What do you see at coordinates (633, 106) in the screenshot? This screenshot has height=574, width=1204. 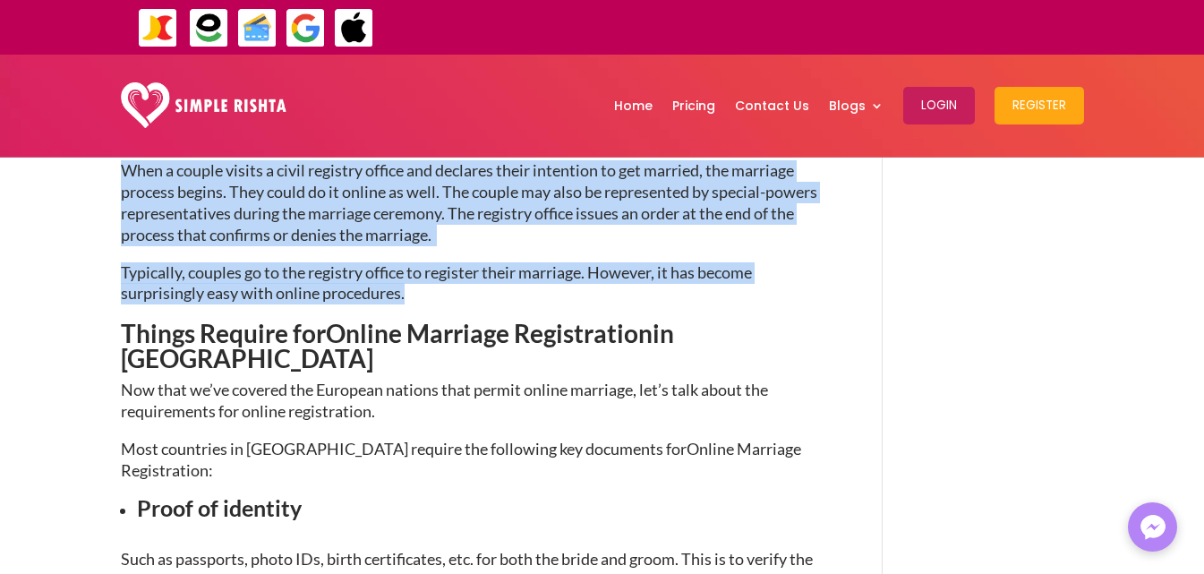 I see `a: Home` at bounding box center [633, 106].